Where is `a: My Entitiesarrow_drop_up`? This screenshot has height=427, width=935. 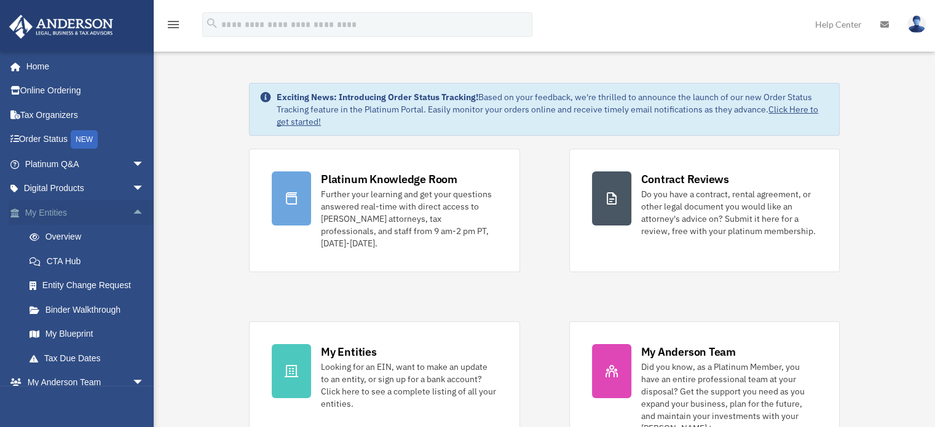
a: My Entitiesarrow_drop_up is located at coordinates (85, 213).